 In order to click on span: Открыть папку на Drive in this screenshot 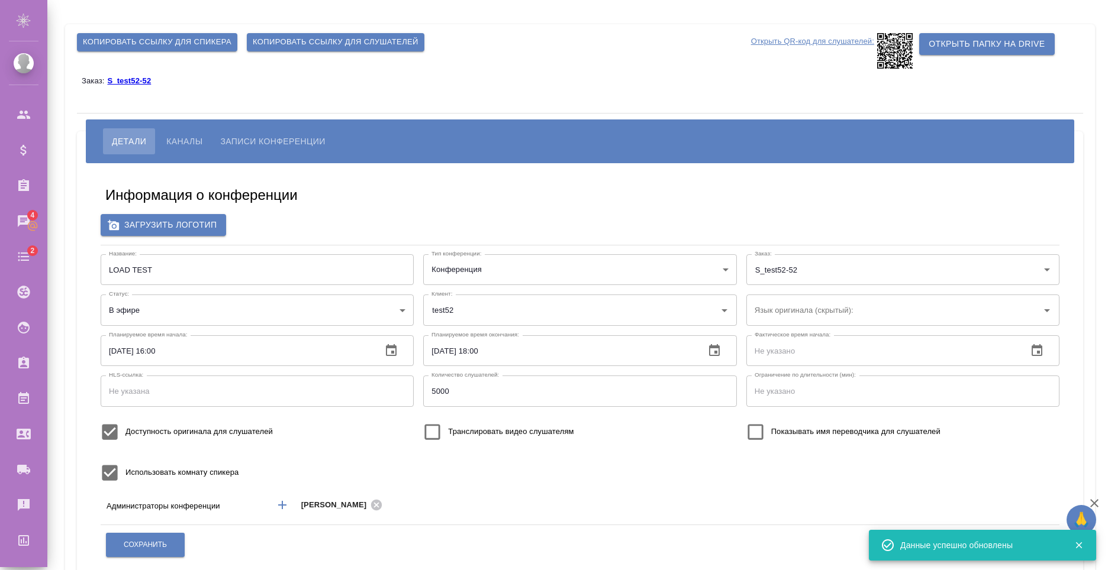, I will do `click(986, 44)`.